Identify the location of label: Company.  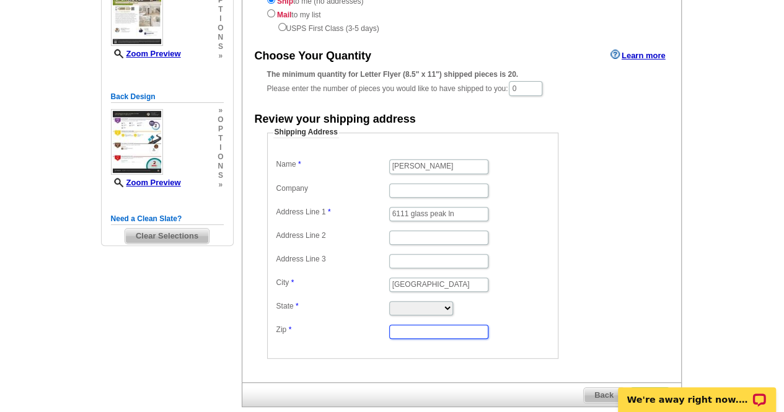
(332, 188).